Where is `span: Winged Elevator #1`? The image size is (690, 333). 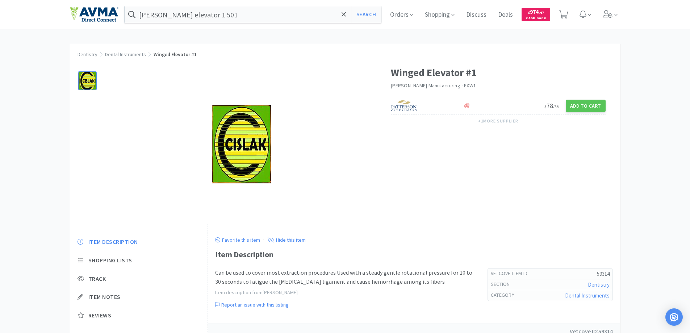
span: Winged Elevator #1 is located at coordinates (175, 54).